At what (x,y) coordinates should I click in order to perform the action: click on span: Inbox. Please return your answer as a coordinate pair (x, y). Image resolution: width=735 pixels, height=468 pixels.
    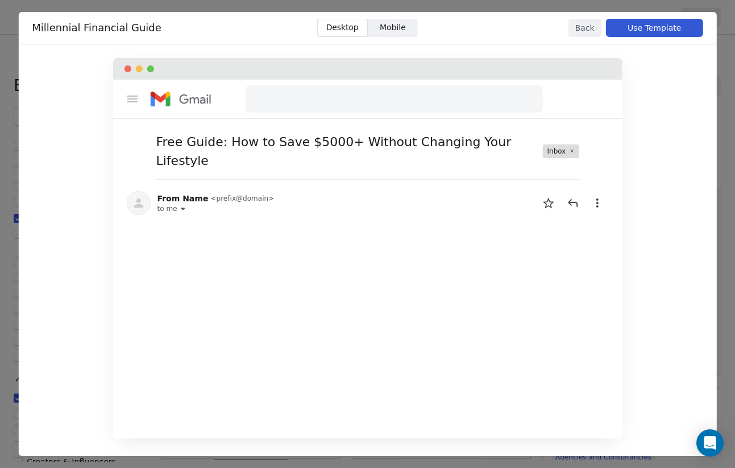
    Looking at the image, I should click on (556, 151).